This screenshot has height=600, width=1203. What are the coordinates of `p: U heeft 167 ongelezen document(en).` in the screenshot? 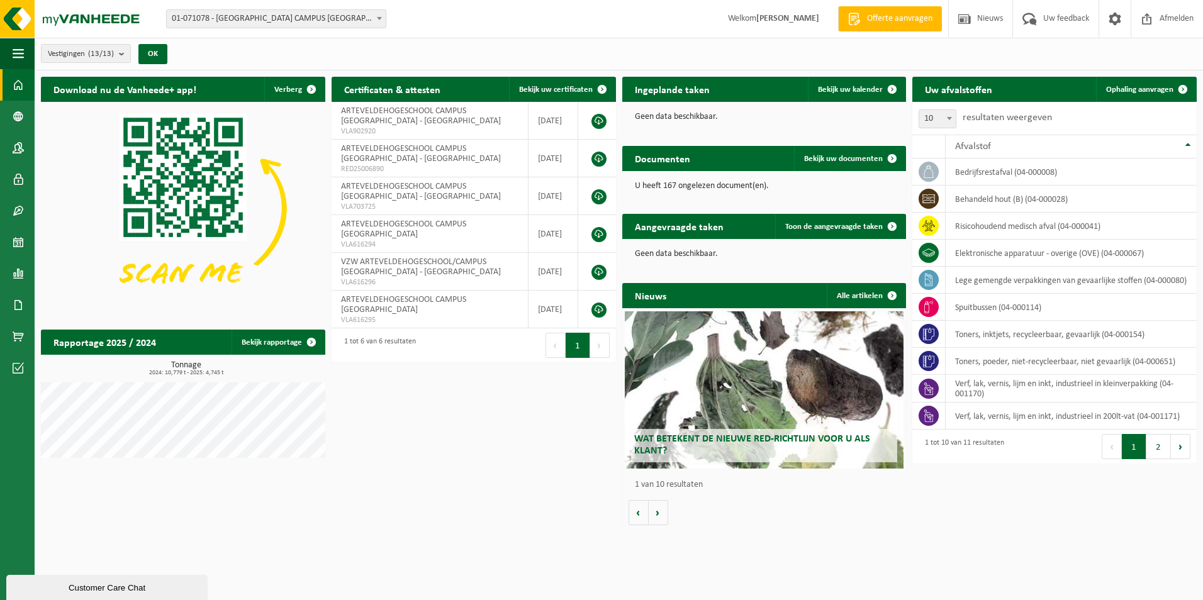 It's located at (764, 186).